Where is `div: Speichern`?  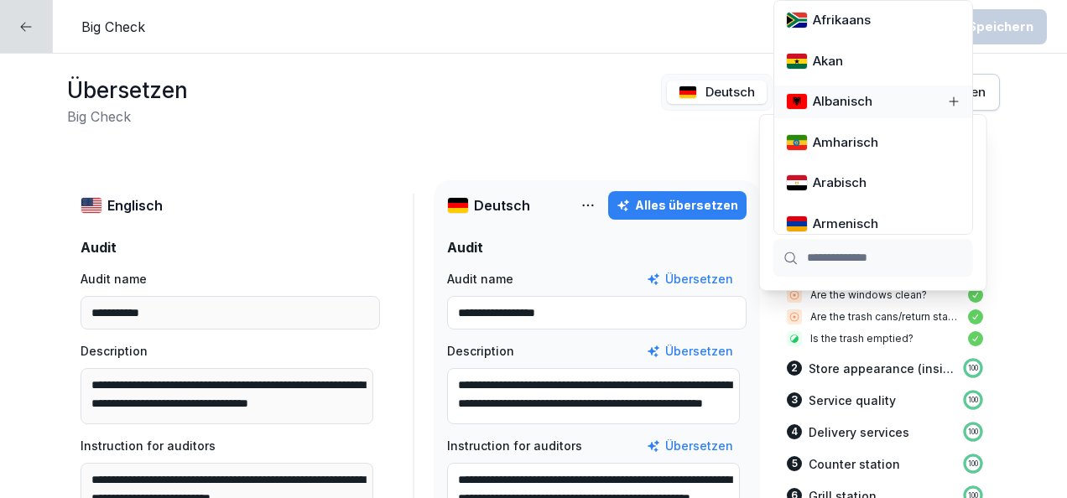 div: Speichern is located at coordinates (1000, 27).